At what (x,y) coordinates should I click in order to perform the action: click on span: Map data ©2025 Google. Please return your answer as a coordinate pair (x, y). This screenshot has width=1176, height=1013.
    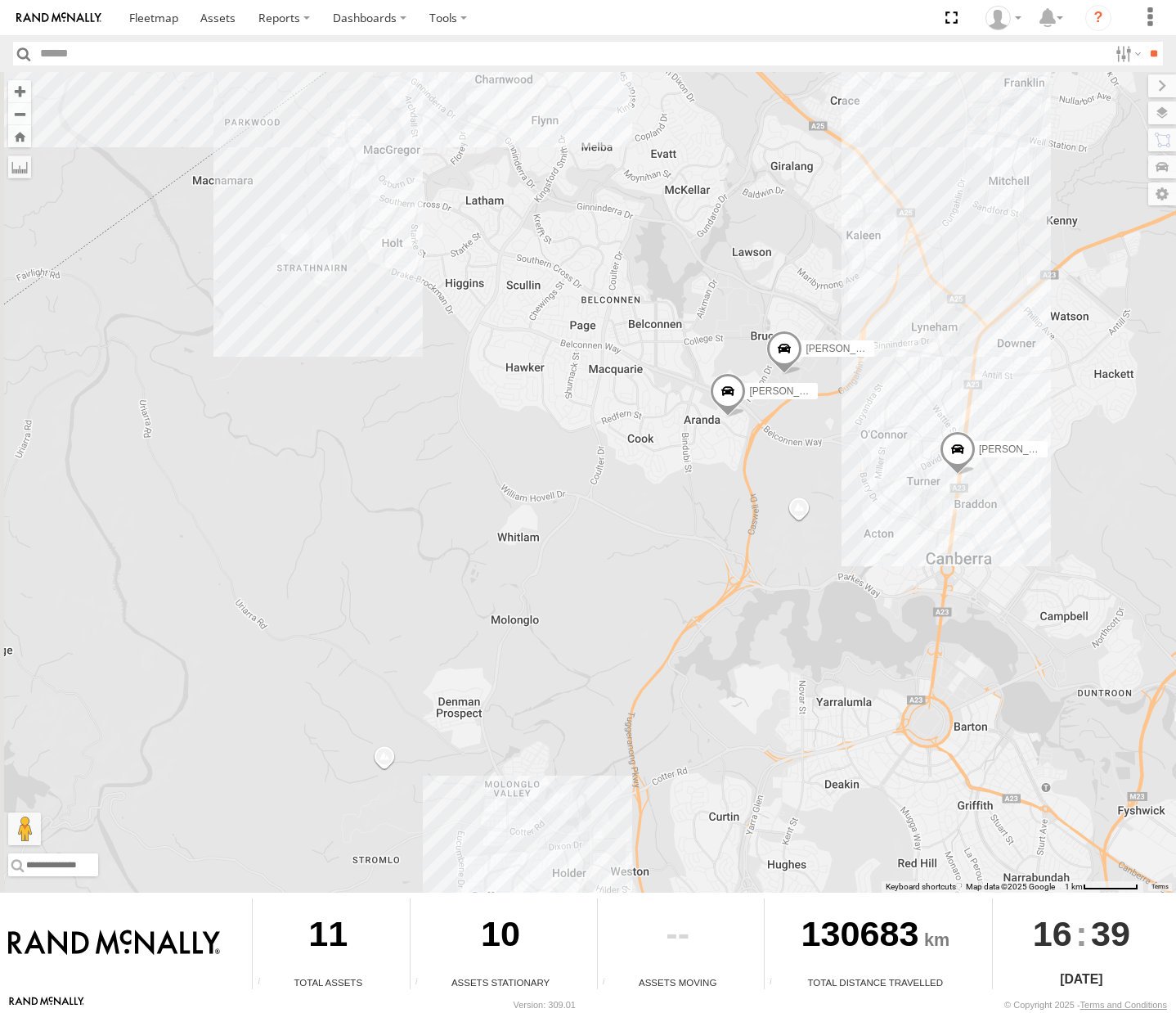
    Looking at the image, I should click on (1010, 886).